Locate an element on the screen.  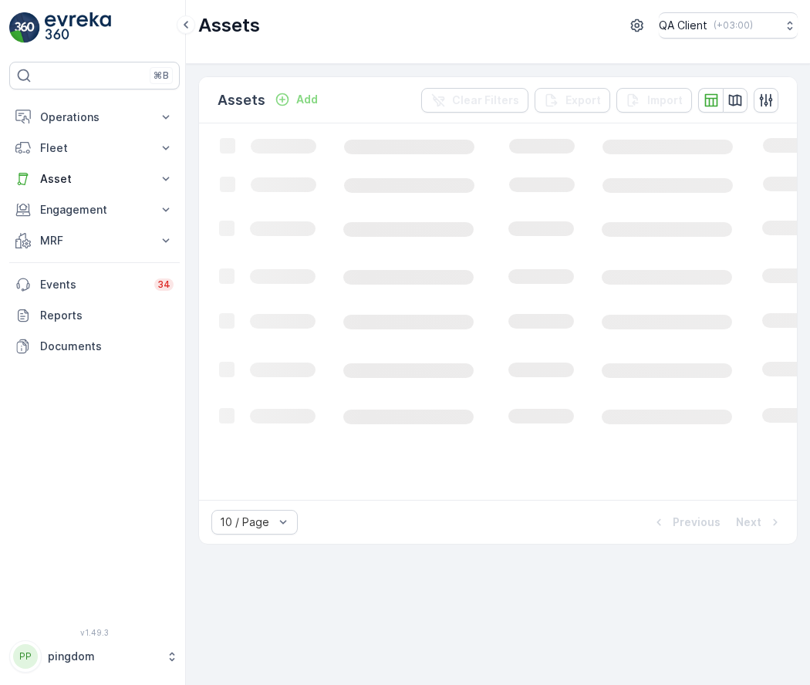
button: Previous is located at coordinates (686, 522).